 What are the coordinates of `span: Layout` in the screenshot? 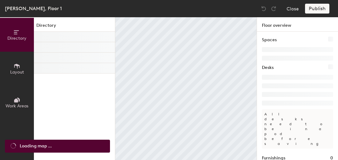 It's located at (17, 72).